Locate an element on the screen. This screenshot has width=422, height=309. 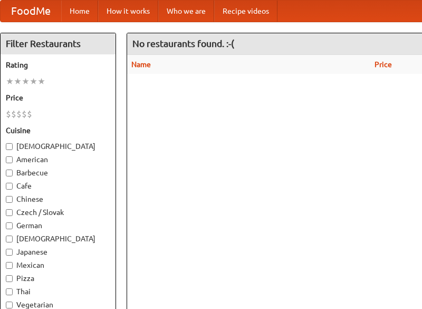
ng-pluralize: No restaurants found. :-( is located at coordinates (183, 43).